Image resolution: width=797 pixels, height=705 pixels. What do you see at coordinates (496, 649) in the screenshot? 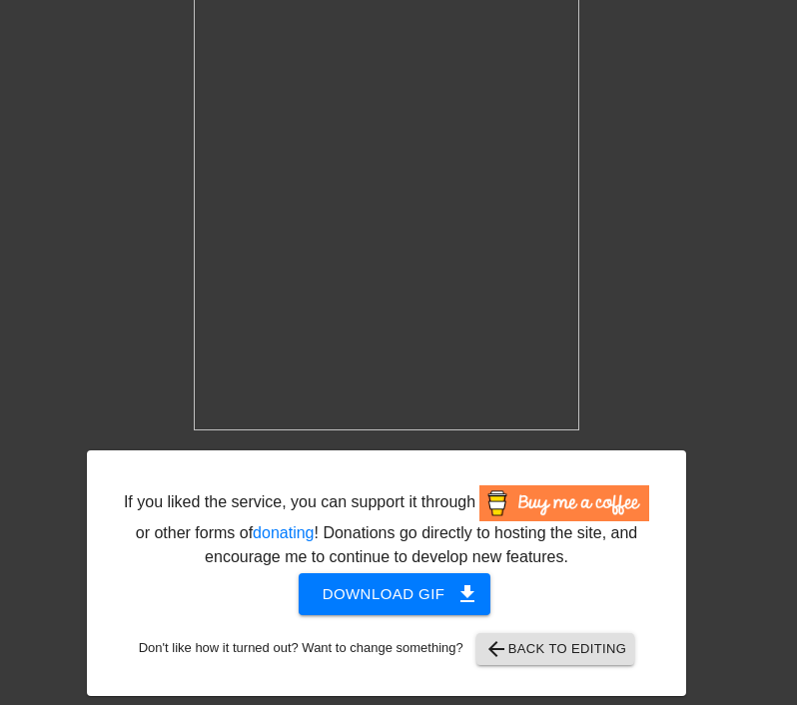
I see `span: arrow_back` at bounding box center [496, 649].